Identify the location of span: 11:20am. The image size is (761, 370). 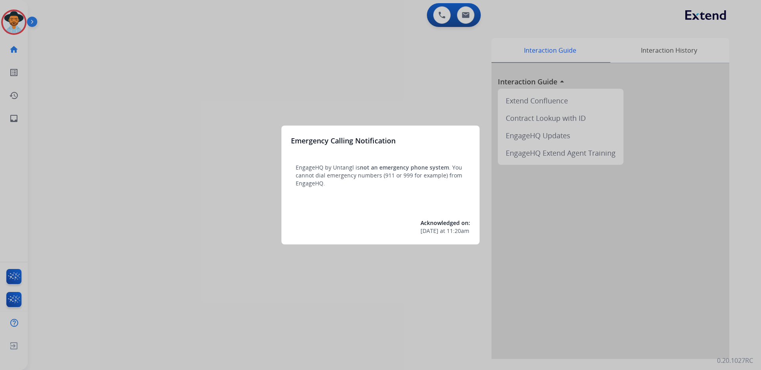
(458, 231).